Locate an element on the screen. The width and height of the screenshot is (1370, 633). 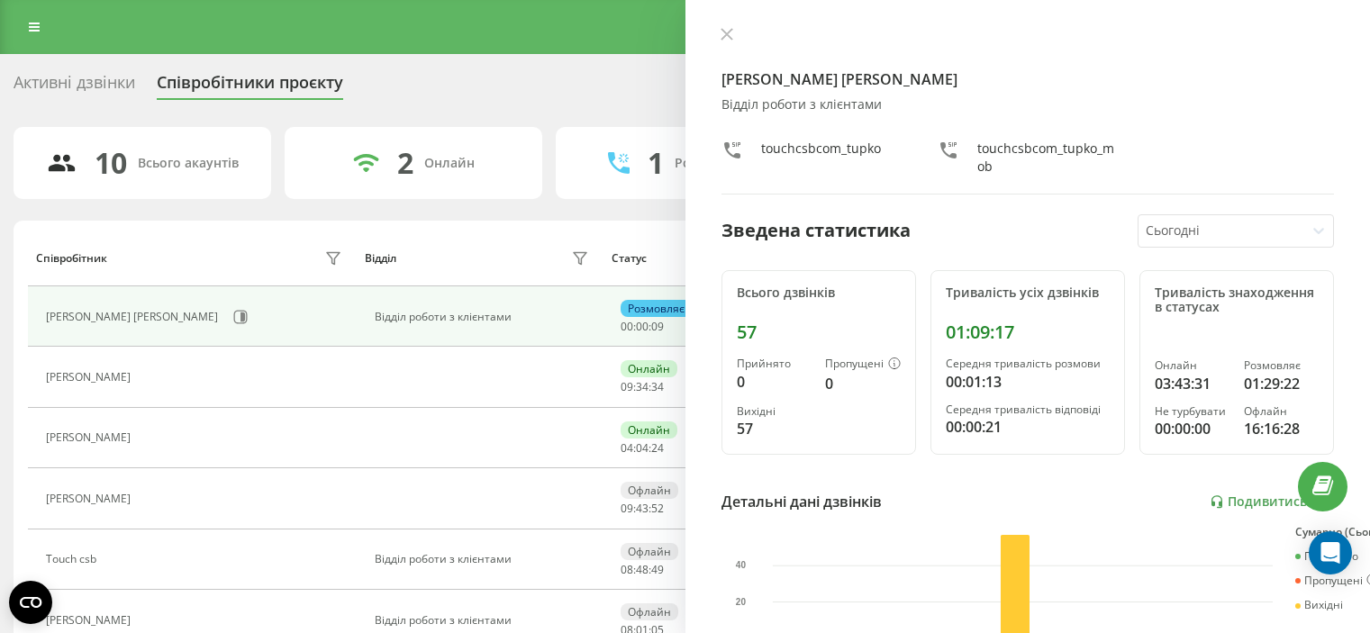
div: touchcsbcom_tupko_mob is located at coordinates (1047, 158).